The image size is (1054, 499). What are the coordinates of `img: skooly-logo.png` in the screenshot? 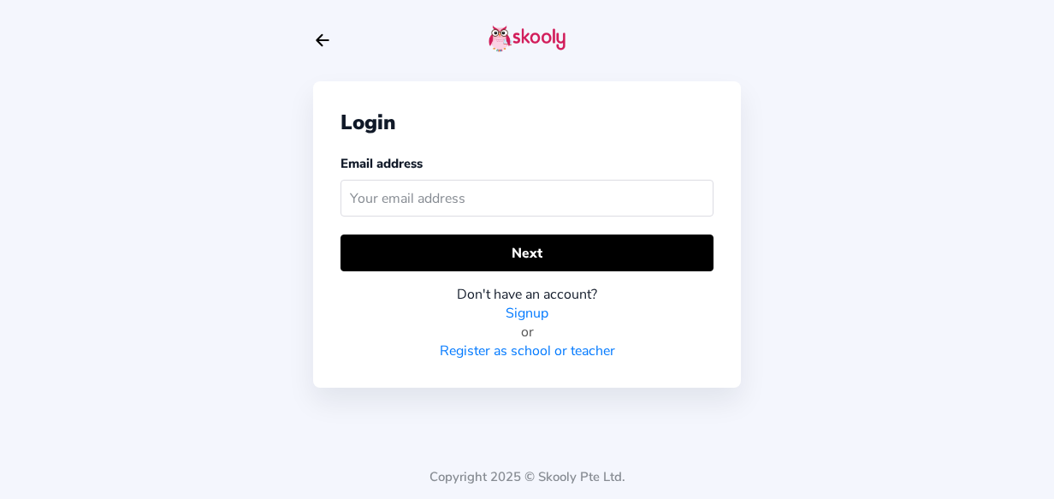 It's located at (527, 38).